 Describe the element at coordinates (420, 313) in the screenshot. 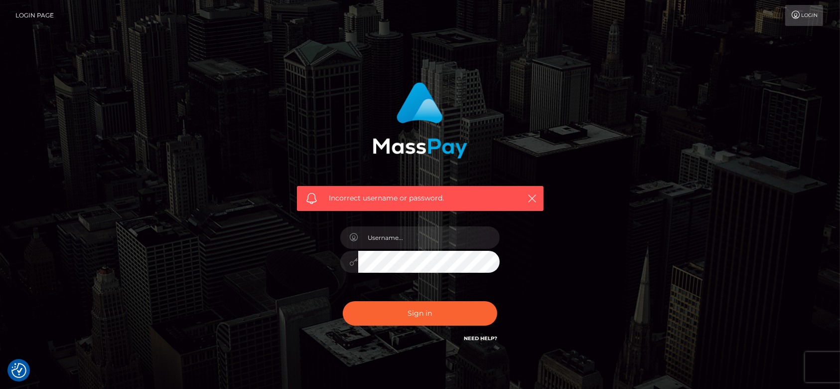

I see `button: Sign in` at that location.